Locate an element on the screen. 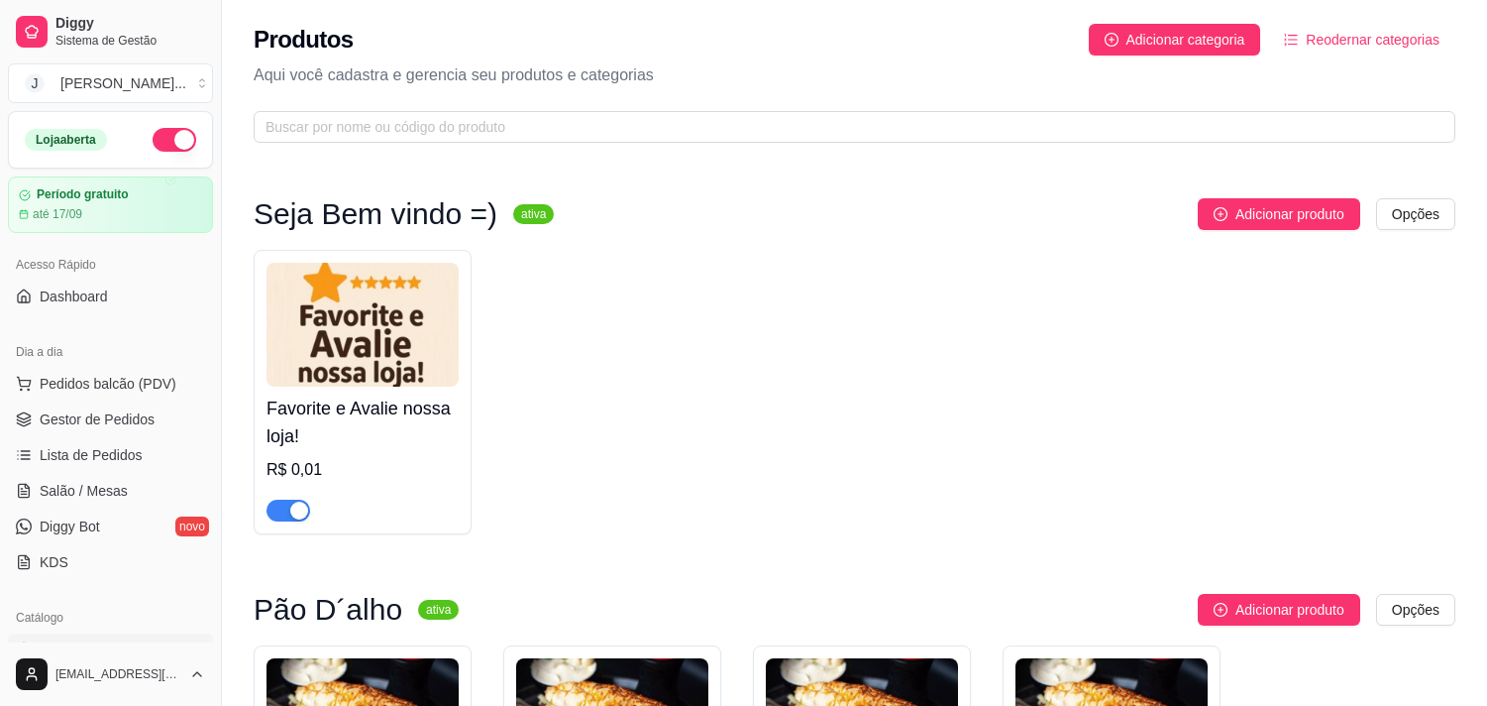  button: Select a team is located at coordinates (110, 83).